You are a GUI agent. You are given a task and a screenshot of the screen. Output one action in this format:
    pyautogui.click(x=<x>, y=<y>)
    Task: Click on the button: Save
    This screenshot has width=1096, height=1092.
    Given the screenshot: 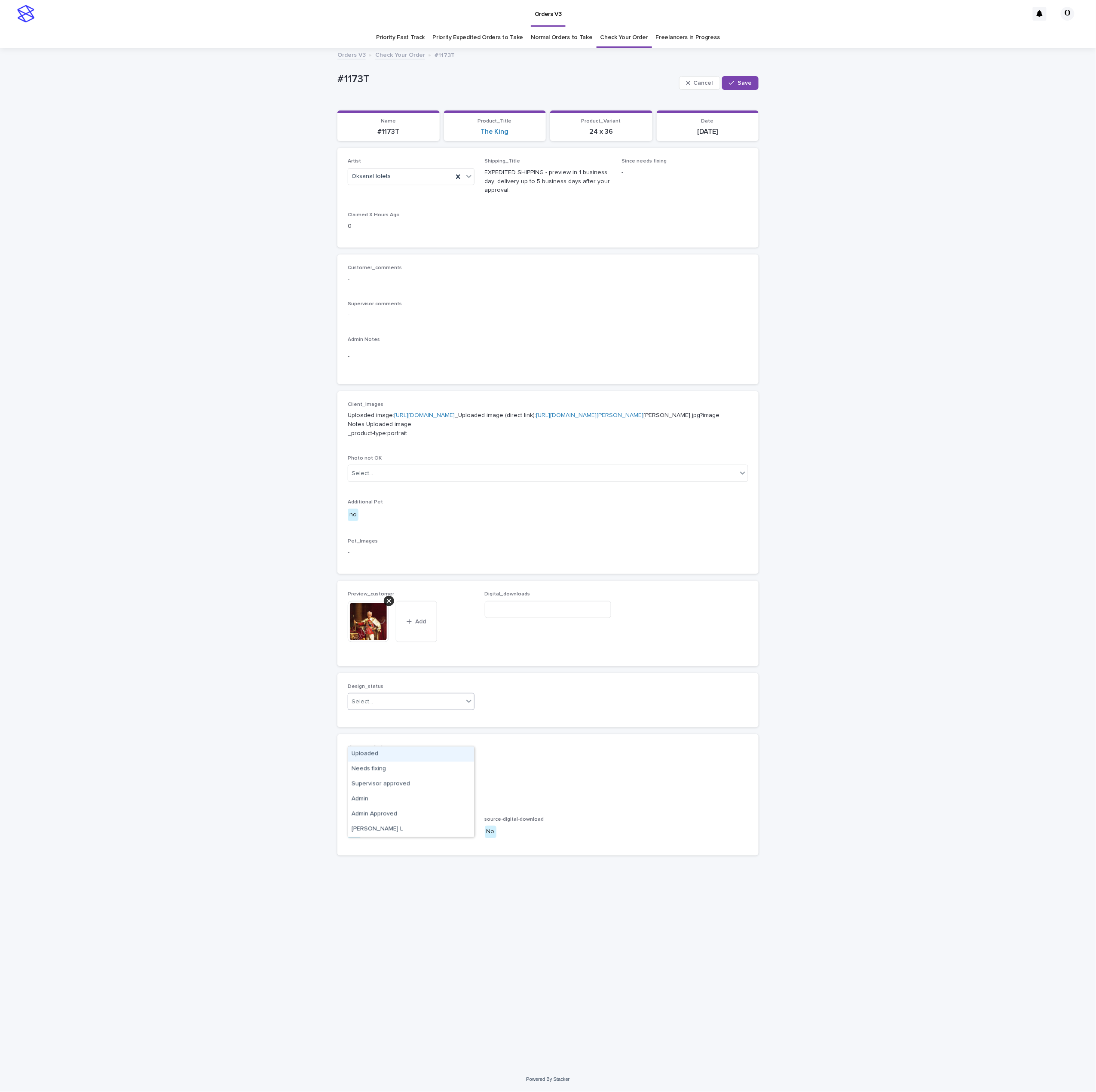 What is the action you would take?
    pyautogui.click(x=741, y=83)
    